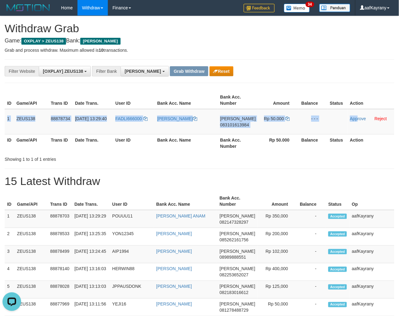 The height and width of the screenshot is (316, 399). I want to click on button: Reset, so click(221, 71).